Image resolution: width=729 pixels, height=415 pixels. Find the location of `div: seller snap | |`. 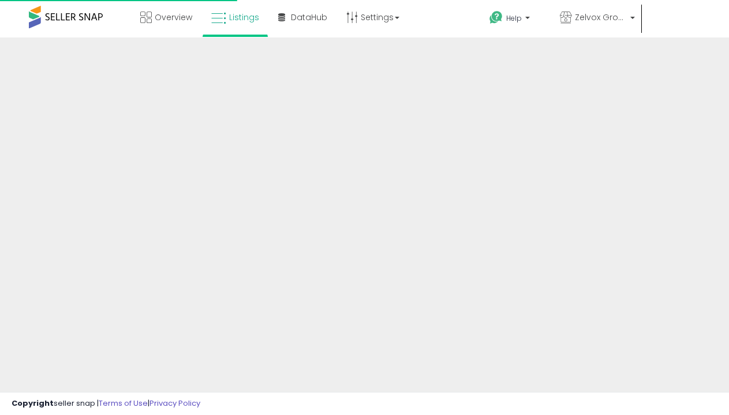

div: seller snap | | is located at coordinates (106, 404).